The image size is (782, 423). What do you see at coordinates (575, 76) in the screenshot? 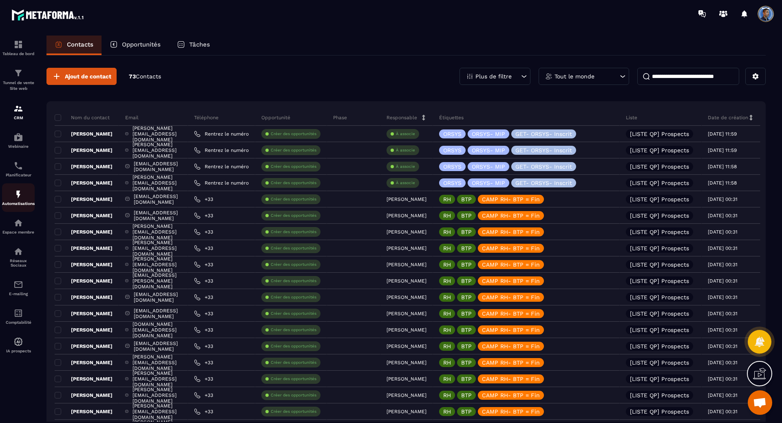
I see `p: Tout le monde` at bounding box center [575, 76].